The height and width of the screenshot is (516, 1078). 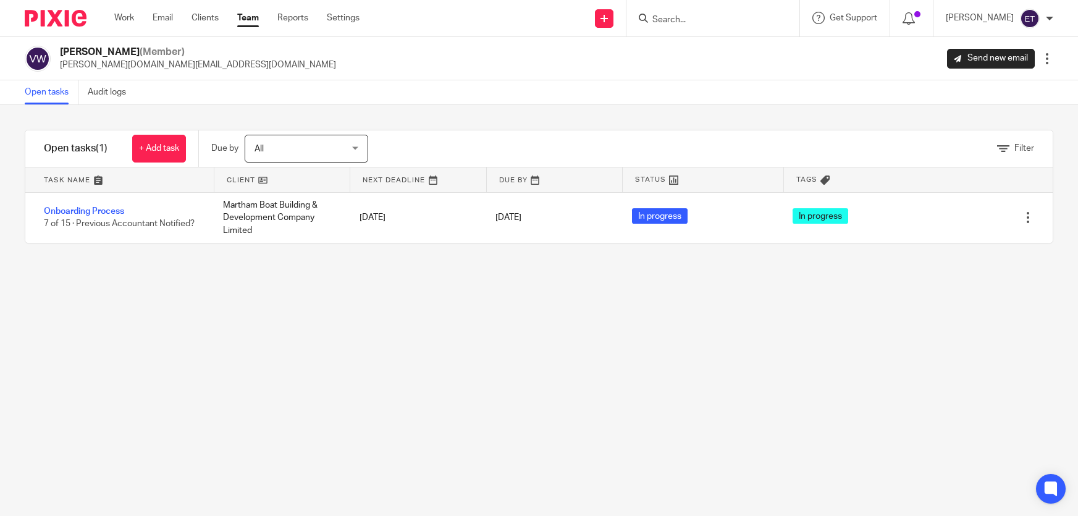 What do you see at coordinates (111, 92) in the screenshot?
I see `a: Audit logs` at bounding box center [111, 92].